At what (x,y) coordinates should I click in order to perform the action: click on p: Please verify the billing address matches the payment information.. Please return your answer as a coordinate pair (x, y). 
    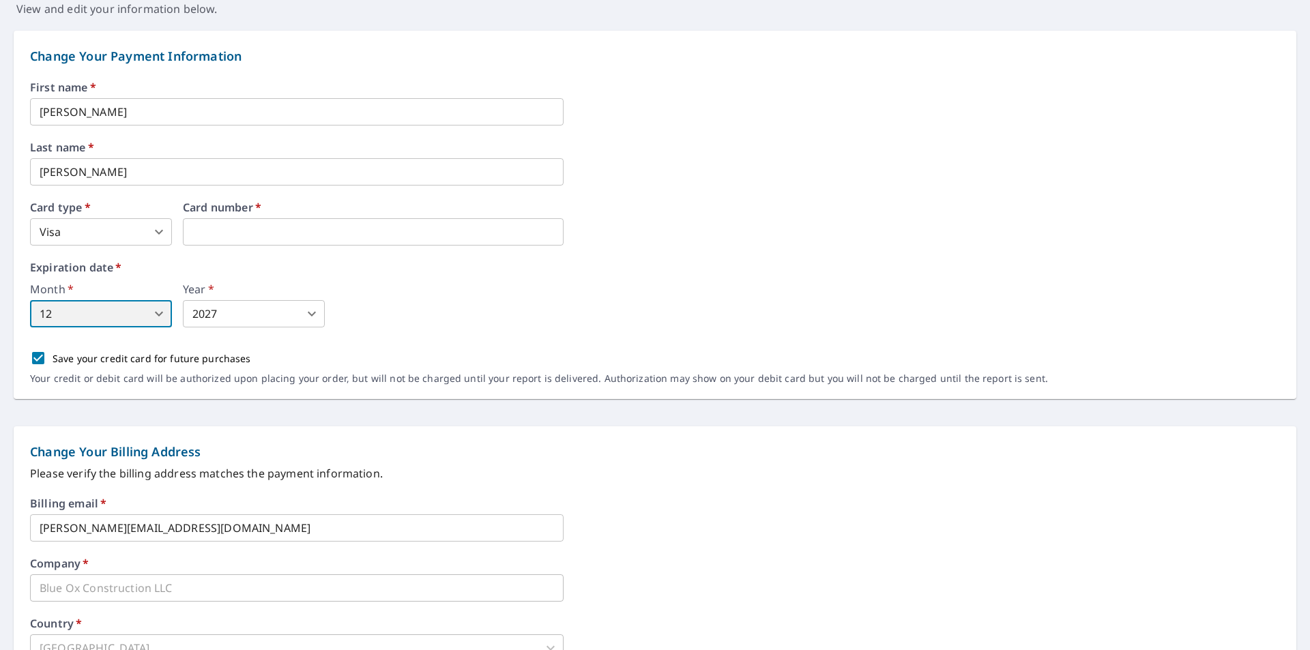
    Looking at the image, I should click on (655, 474).